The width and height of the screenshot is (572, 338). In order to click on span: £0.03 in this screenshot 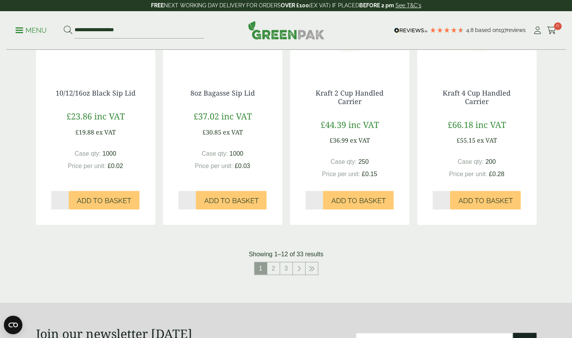, I will do `click(242, 166)`.